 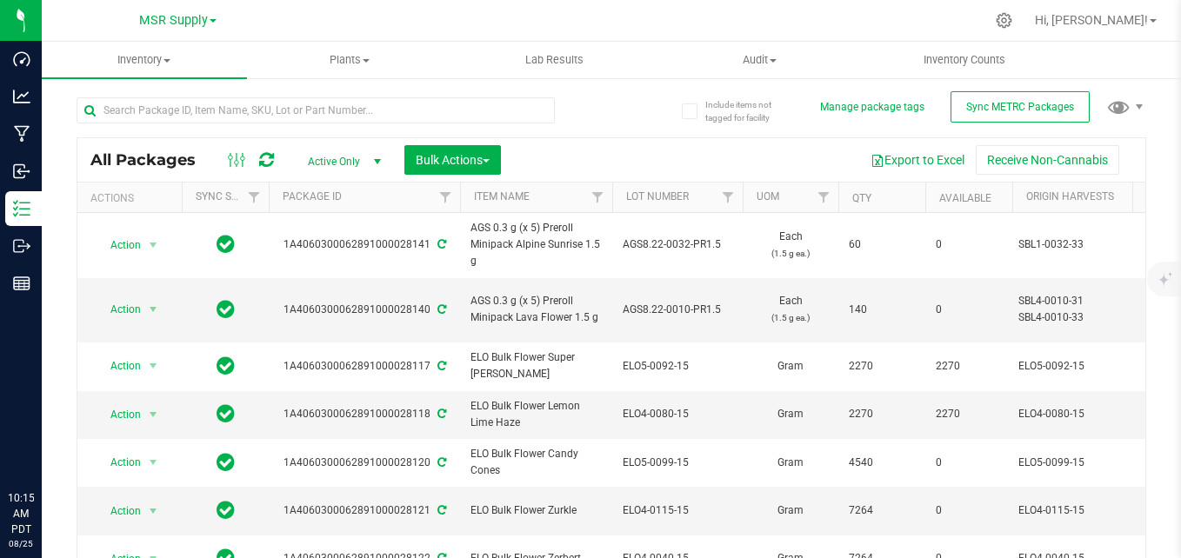 What do you see at coordinates (22, 134) in the screenshot?
I see `inline-svg: Manufacturing` at bounding box center [22, 134].